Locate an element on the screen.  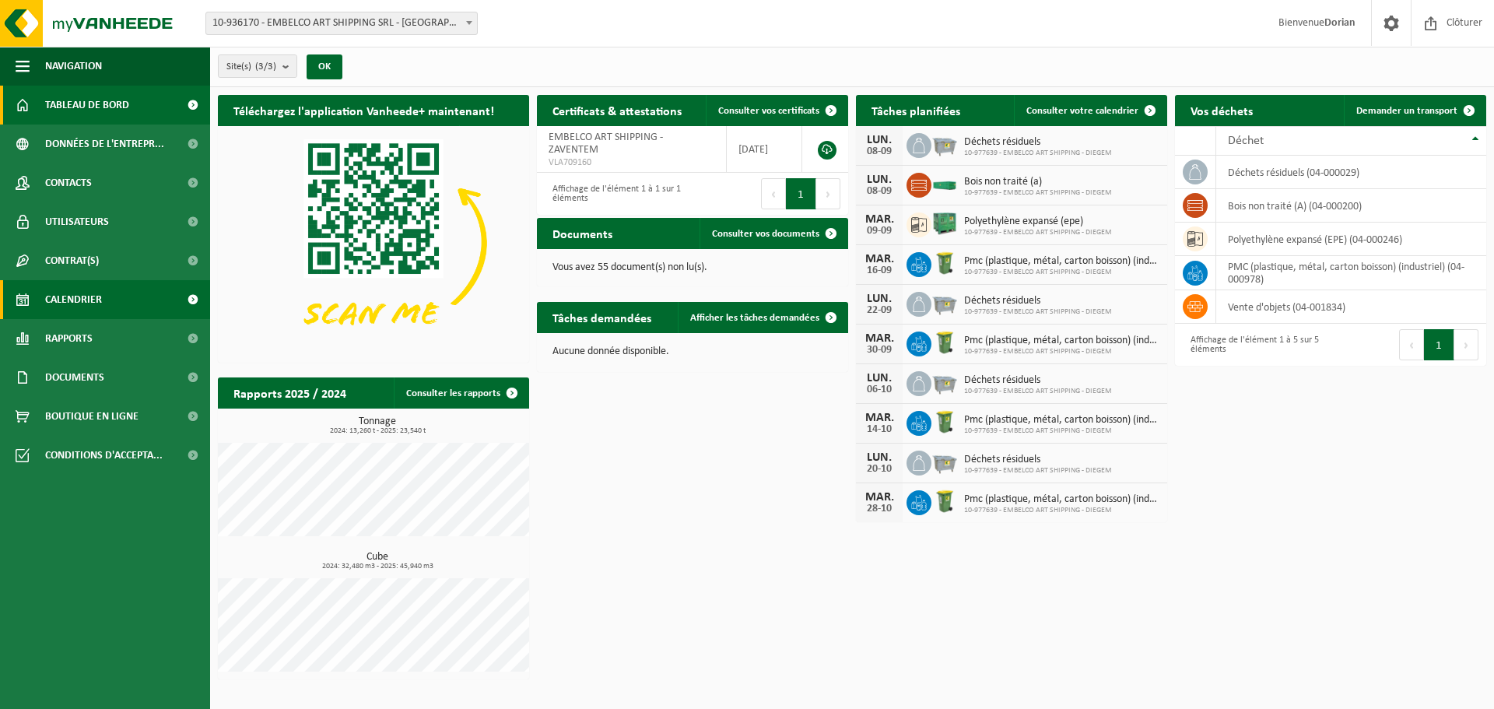
a: Consulter votre calendrier is located at coordinates (1089, 110).